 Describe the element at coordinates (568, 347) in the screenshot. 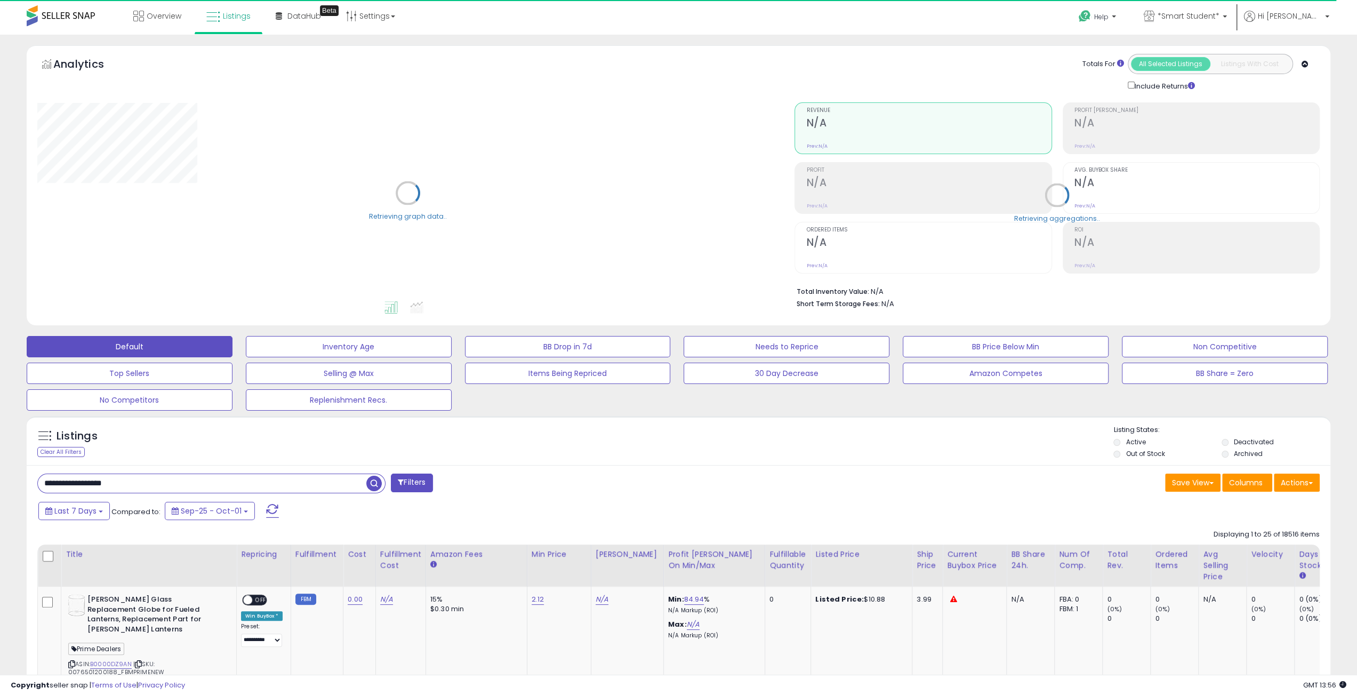

I see `button: BB Drop in 7d` at that location.